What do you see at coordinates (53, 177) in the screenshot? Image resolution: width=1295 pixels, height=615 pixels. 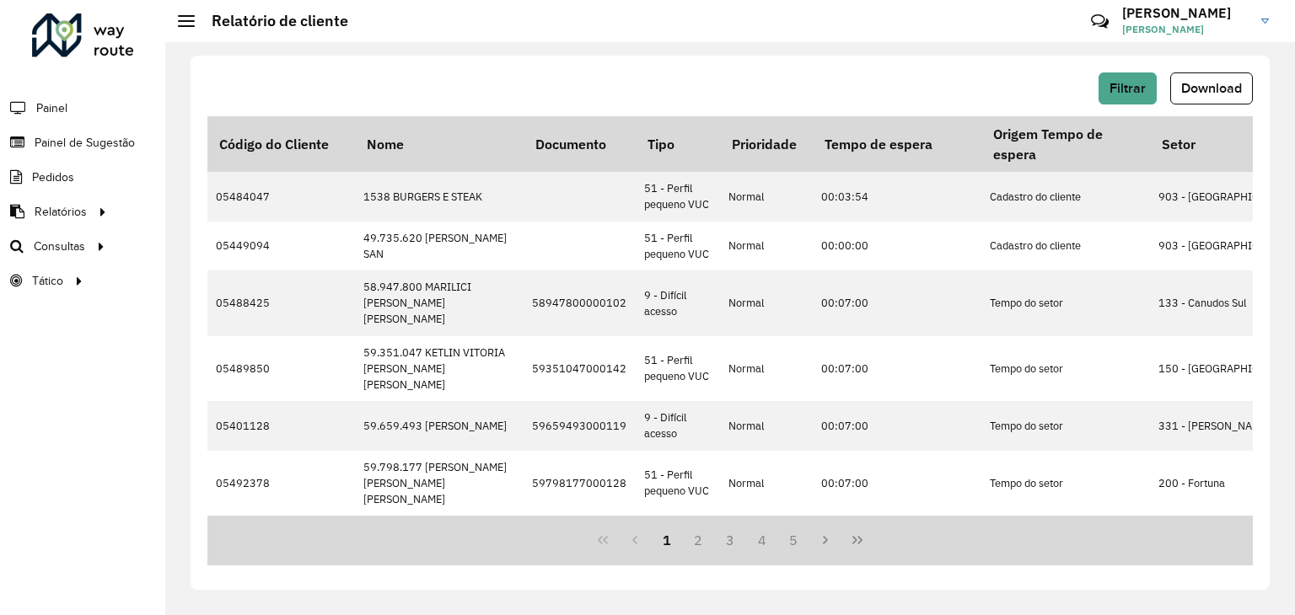 I see `span: Pedidos` at bounding box center [53, 177].